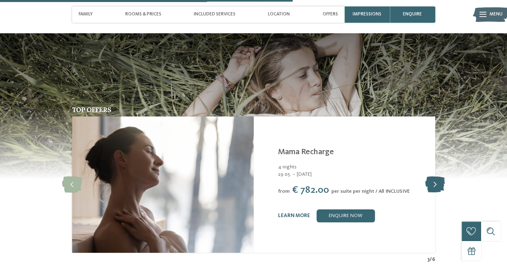  Describe the element at coordinates (370, 191) in the screenshot. I see `span: per suite per night / All INCLUSIVE` at that location.